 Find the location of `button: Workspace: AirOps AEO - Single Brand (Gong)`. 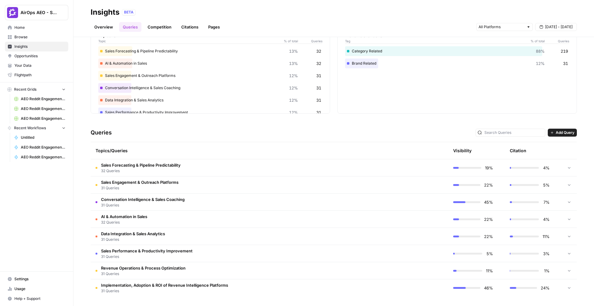

button: Workspace: AirOps AEO - Single Brand (Gong) is located at coordinates (36, 13).